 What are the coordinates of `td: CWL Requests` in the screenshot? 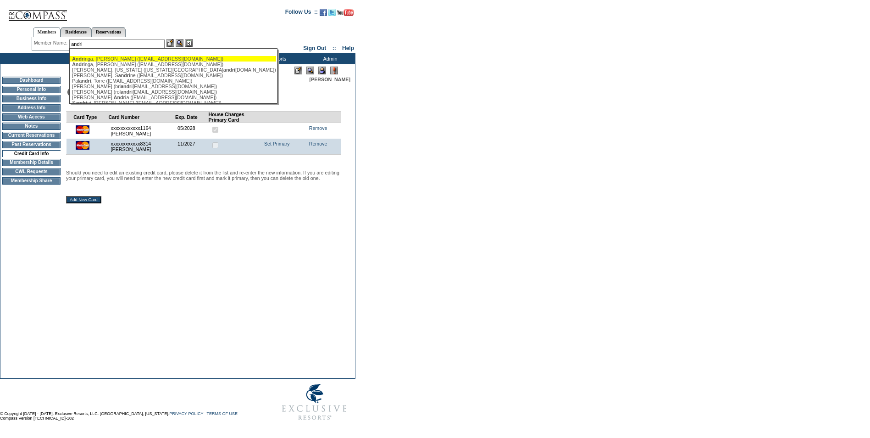 It's located at (31, 172).